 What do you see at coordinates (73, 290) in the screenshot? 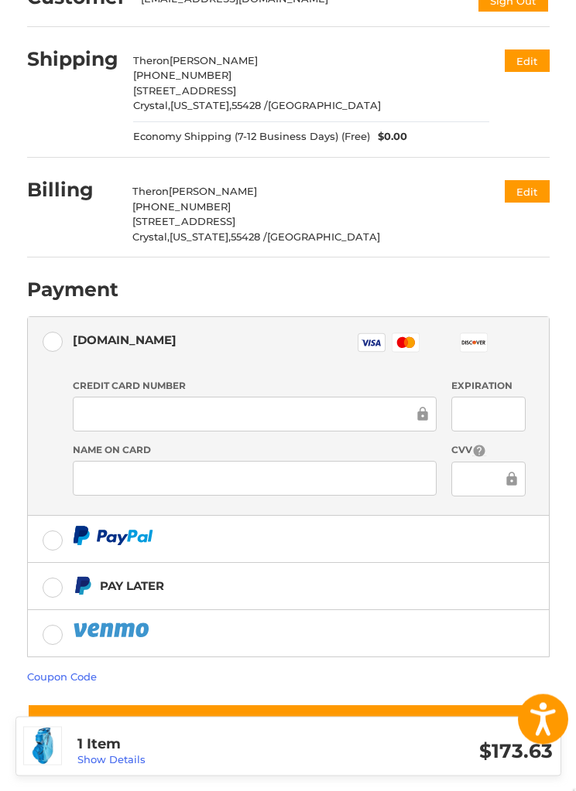
I see `h2: Payment` at bounding box center [73, 290].